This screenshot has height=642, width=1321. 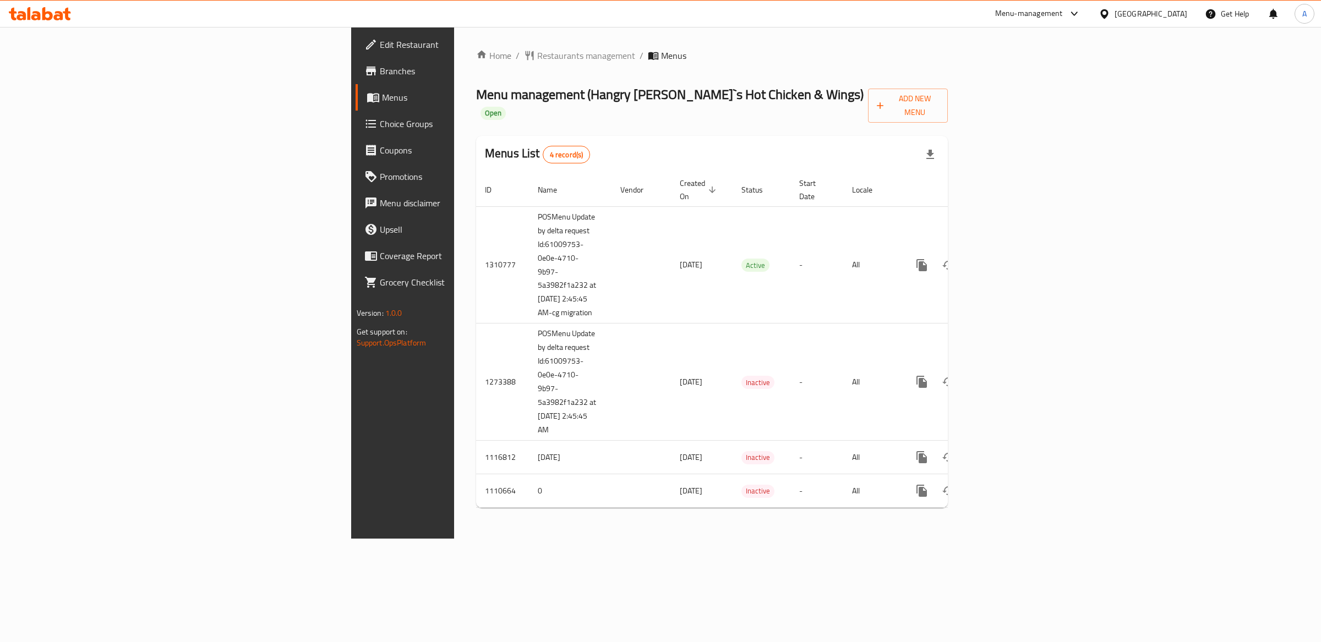 I want to click on span: Version:, so click(x=370, y=313).